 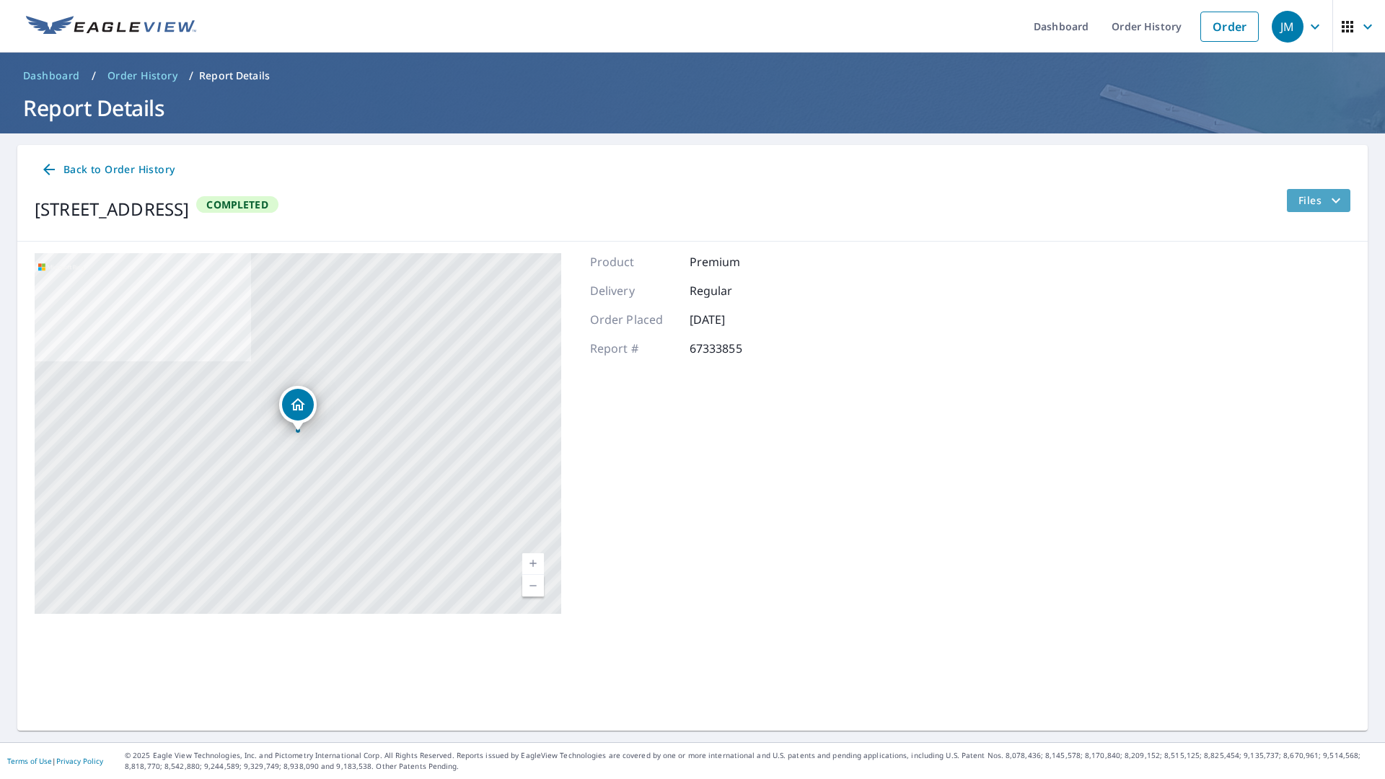 I want to click on p: 67333855, so click(x=733, y=349).